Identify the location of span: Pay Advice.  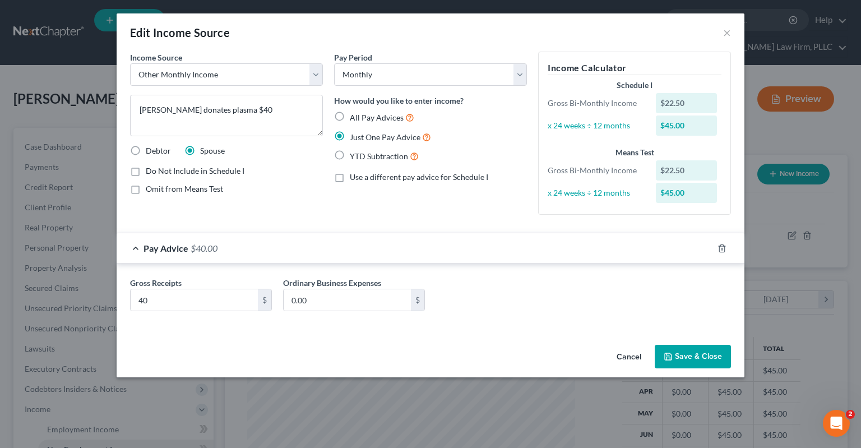
(166, 248).